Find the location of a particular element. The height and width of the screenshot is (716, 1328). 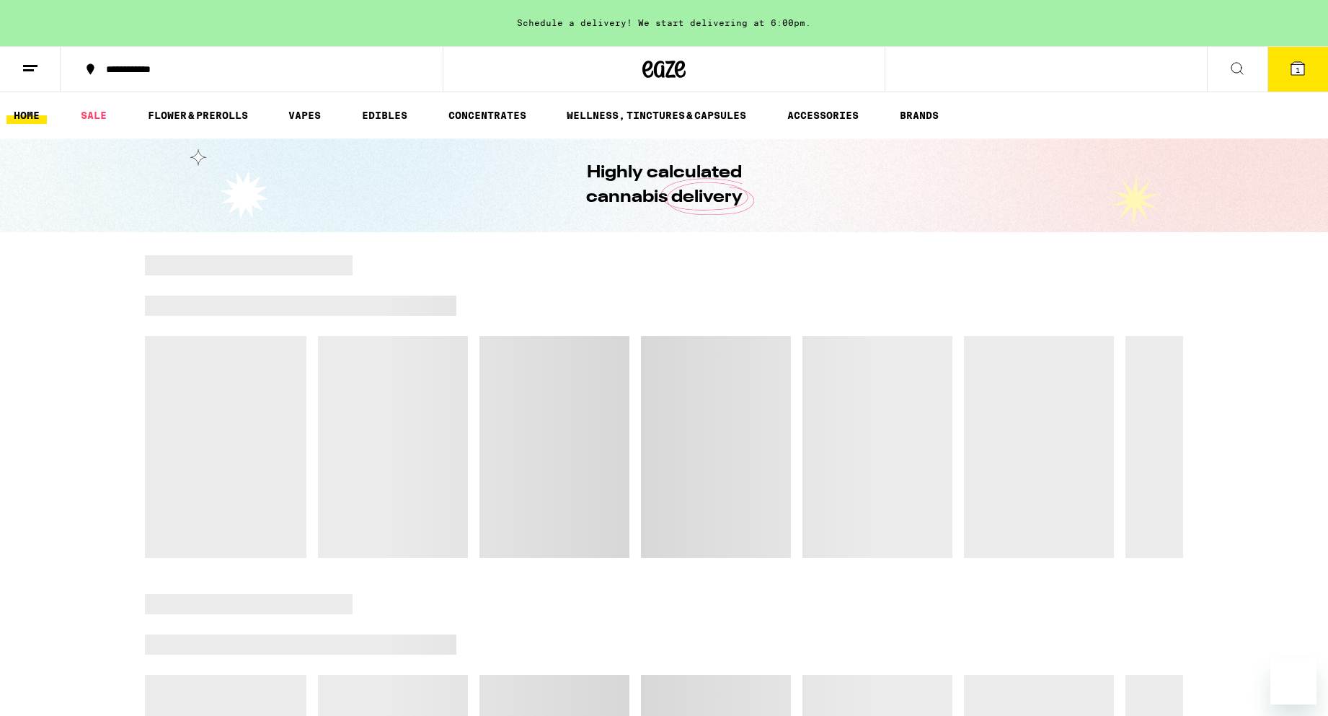

a: VAPES is located at coordinates (304, 115).